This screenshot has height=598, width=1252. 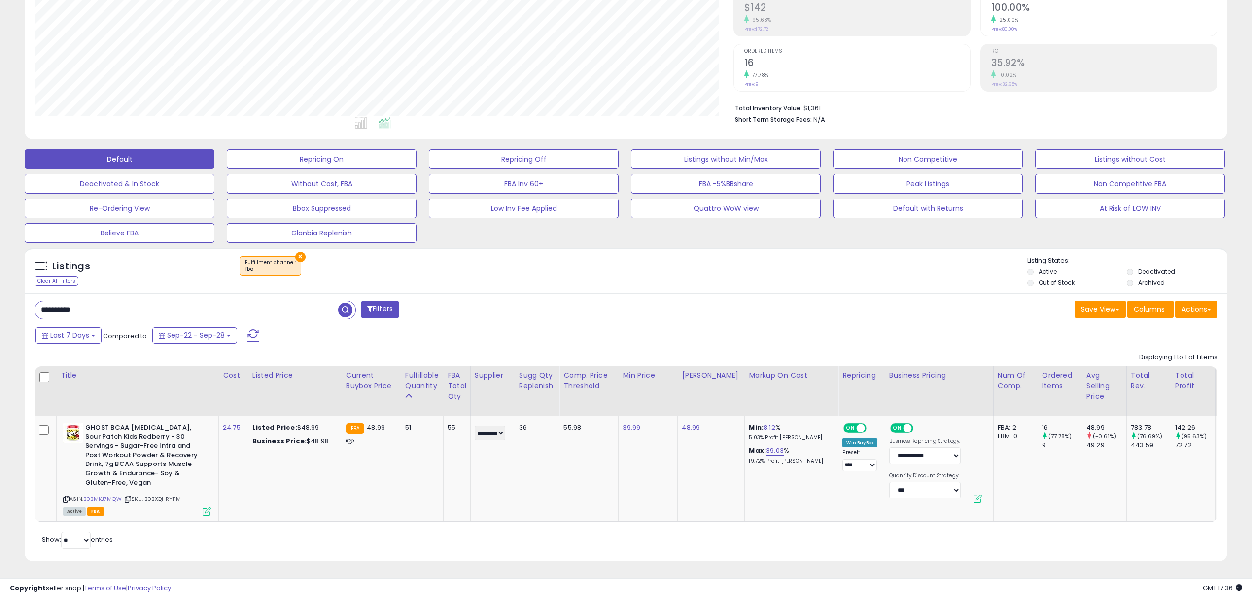 I want to click on div: Business Pricing, so click(x=939, y=376).